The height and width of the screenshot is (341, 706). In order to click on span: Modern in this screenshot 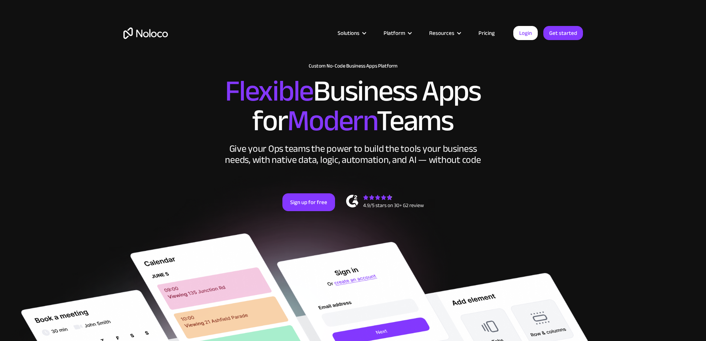, I will do `click(332, 120)`.